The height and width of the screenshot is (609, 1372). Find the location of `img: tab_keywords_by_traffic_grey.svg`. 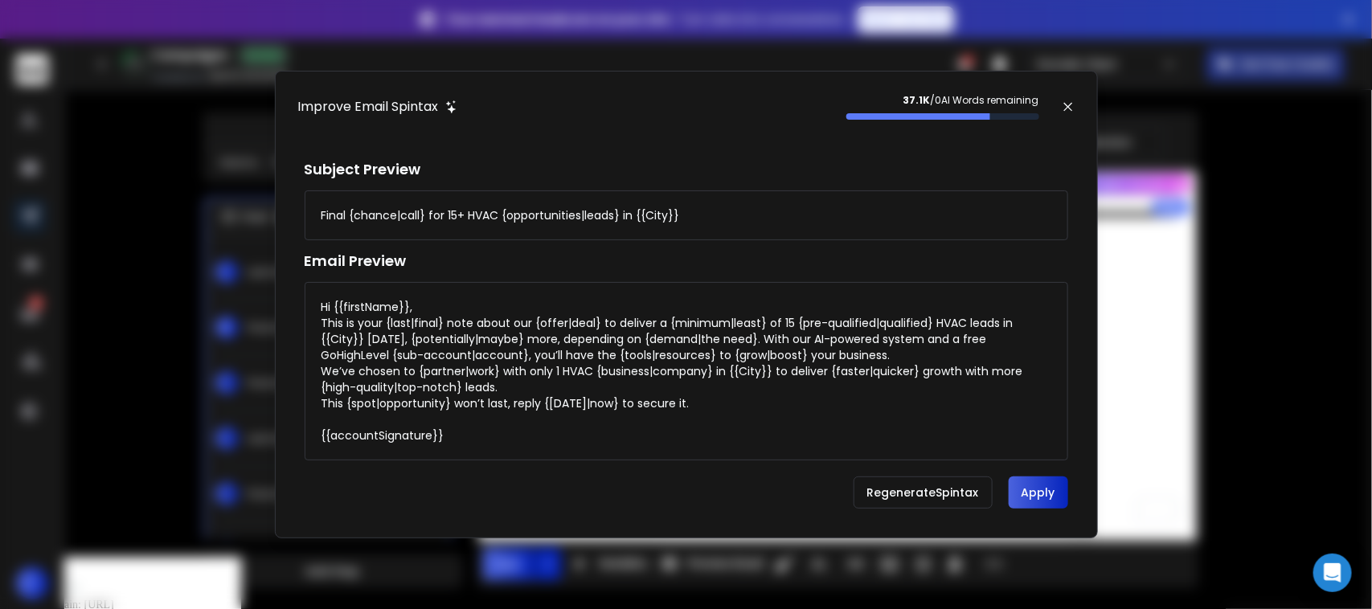

img: tab_keywords_by_traffic_grey.svg is located at coordinates (166, 100).